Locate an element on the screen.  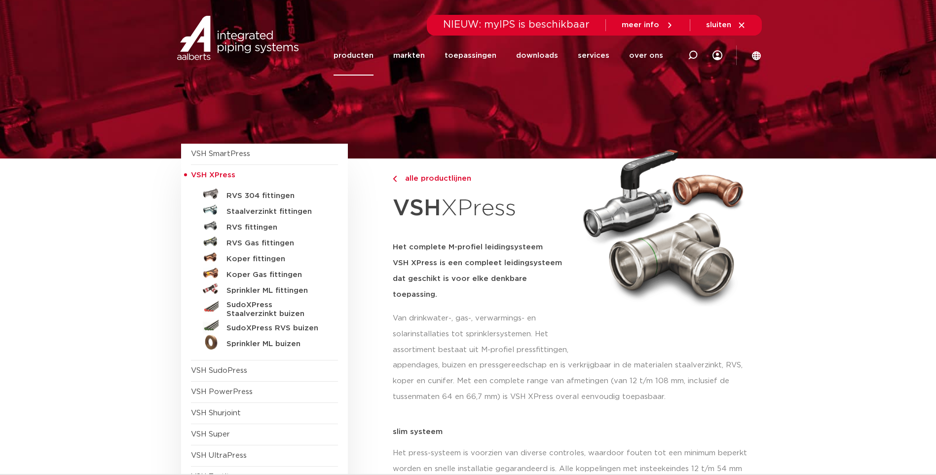
span: VSH UltraPress is located at coordinates (219, 455).